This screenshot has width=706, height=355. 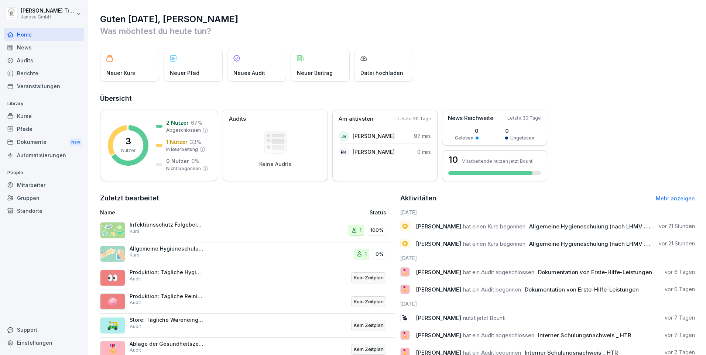 What do you see at coordinates (182, 149) in the screenshot?
I see `p: In Bearbeitung` at bounding box center [182, 149].